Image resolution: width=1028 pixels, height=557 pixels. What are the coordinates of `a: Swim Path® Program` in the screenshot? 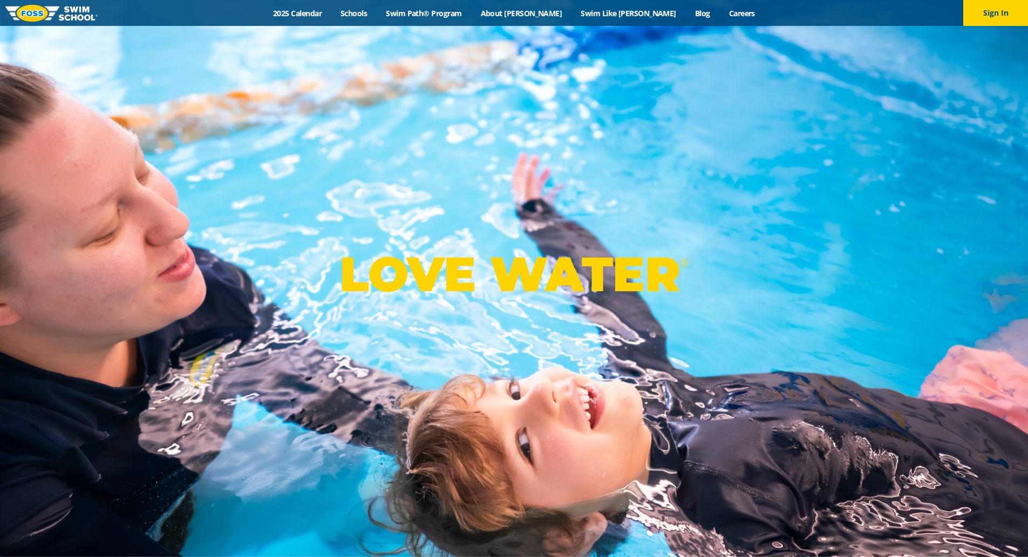 It's located at (424, 13).